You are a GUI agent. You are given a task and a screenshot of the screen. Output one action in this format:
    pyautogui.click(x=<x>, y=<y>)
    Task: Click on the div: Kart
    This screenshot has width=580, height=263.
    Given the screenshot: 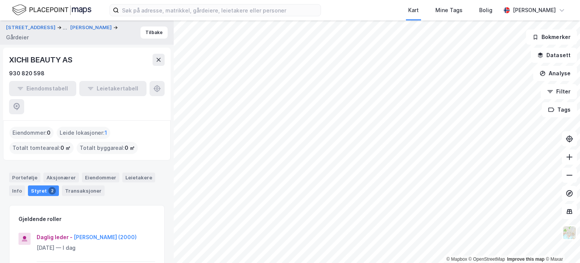 What is the action you would take?
    pyautogui.click(x=414, y=10)
    